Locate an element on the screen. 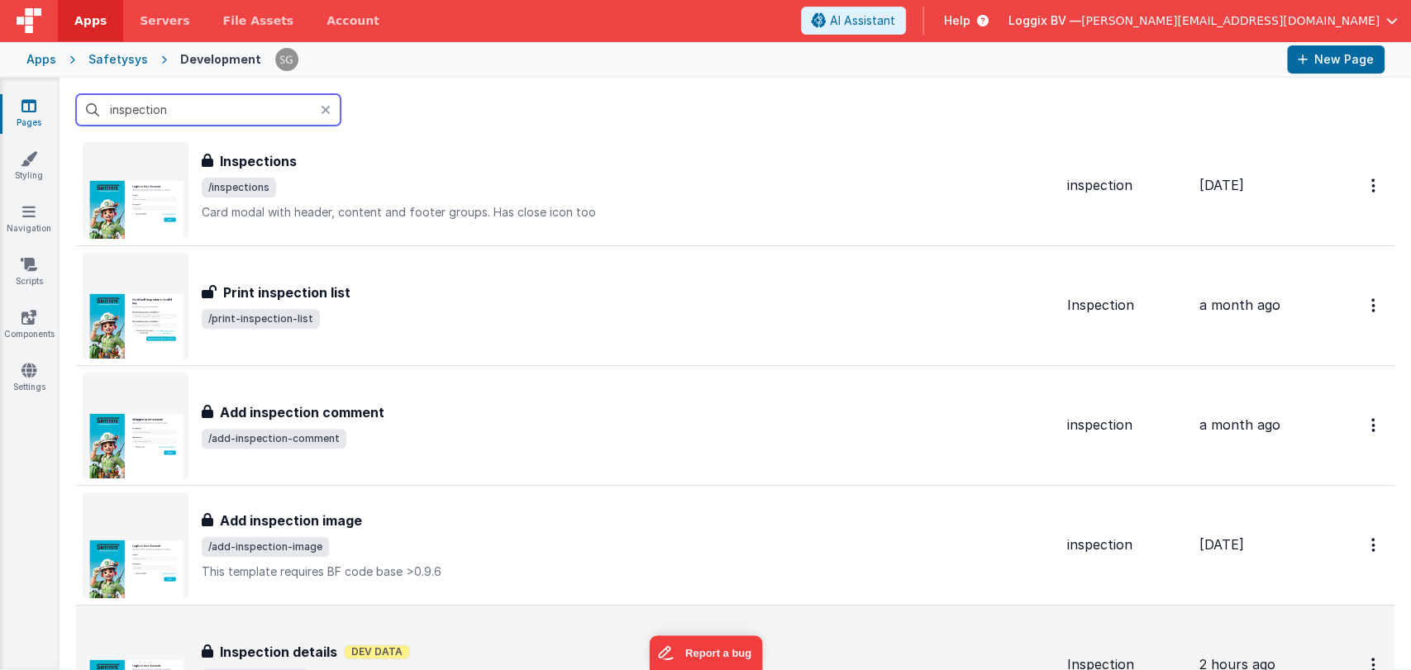 The height and width of the screenshot is (670, 1411). span: Help is located at coordinates (957, 21).